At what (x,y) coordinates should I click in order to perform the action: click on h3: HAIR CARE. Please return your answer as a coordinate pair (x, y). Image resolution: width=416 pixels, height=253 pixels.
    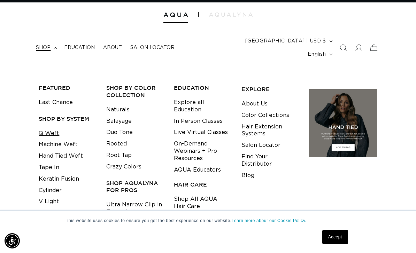
    Looking at the image, I should click on (202, 185).